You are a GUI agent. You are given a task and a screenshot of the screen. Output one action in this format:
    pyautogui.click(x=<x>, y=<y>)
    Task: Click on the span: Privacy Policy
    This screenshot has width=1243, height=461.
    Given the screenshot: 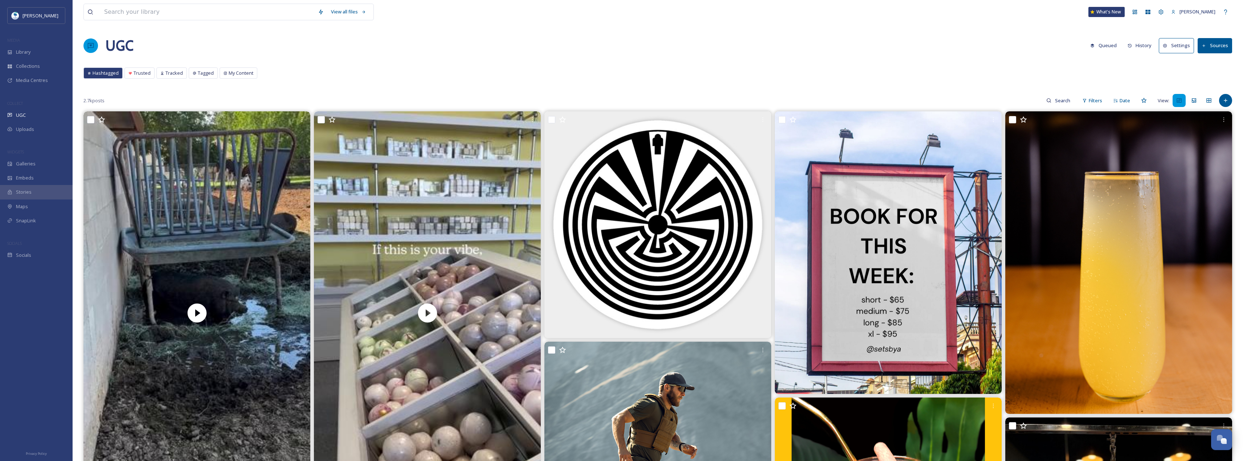 What is the action you would take?
    pyautogui.click(x=36, y=454)
    